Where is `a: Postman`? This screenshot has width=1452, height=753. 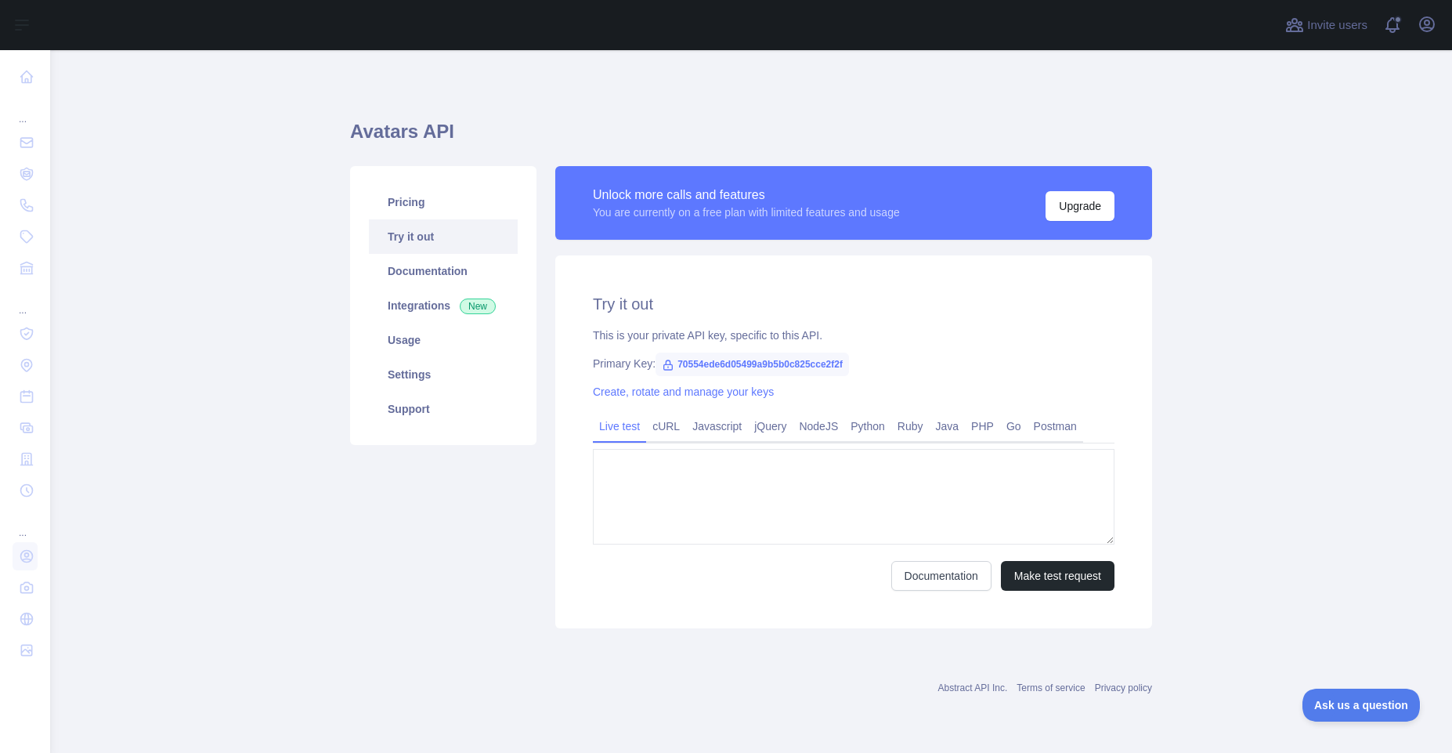
a: Postman is located at coordinates (1055, 426).